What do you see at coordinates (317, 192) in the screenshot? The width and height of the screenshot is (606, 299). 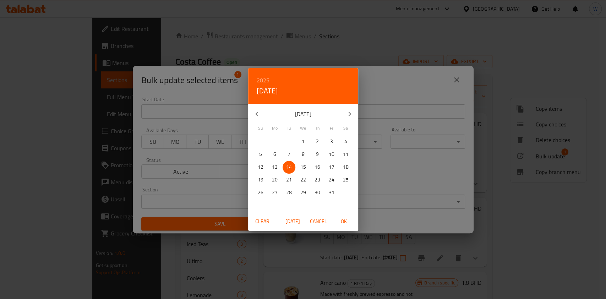 I see `p: 30` at bounding box center [317, 192].